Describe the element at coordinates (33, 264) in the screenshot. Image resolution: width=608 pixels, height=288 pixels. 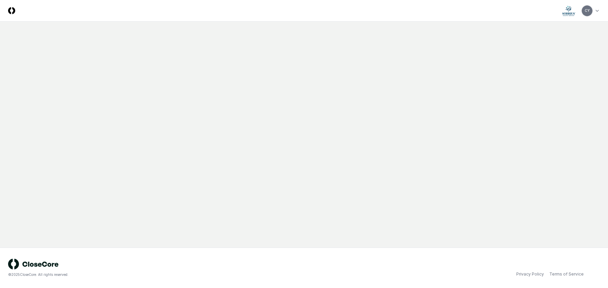
I see `img: logo` at that location.